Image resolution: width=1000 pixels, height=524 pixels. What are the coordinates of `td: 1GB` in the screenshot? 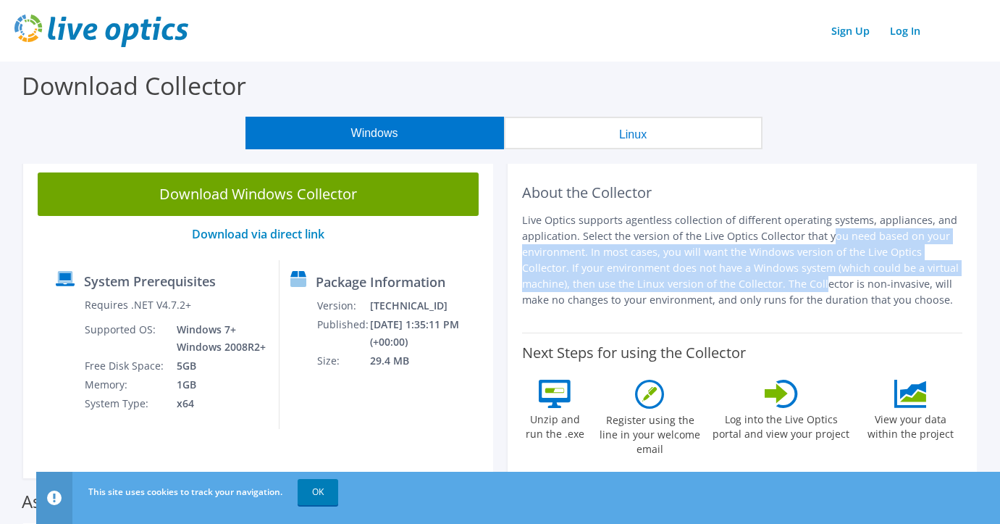 It's located at (217, 384).